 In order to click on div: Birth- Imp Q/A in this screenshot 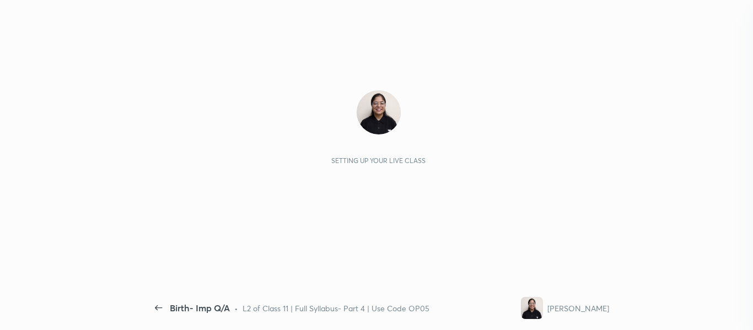, I will do `click(199, 308)`.